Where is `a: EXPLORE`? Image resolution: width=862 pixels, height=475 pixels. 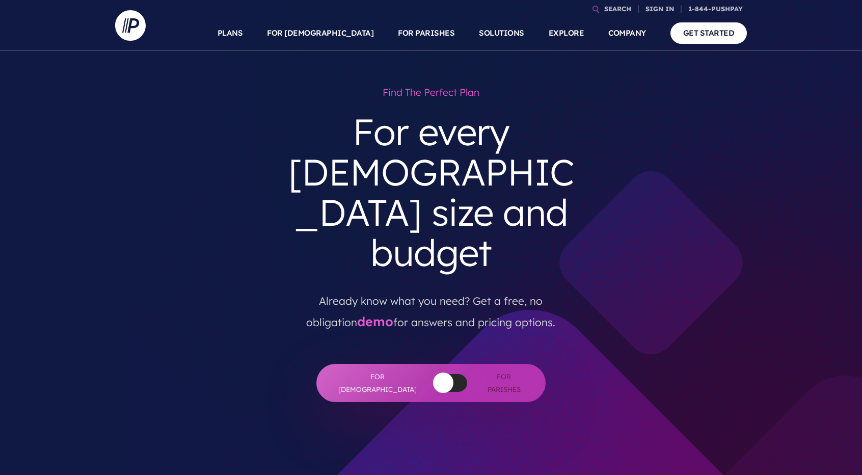
a: EXPLORE is located at coordinates (567, 33).